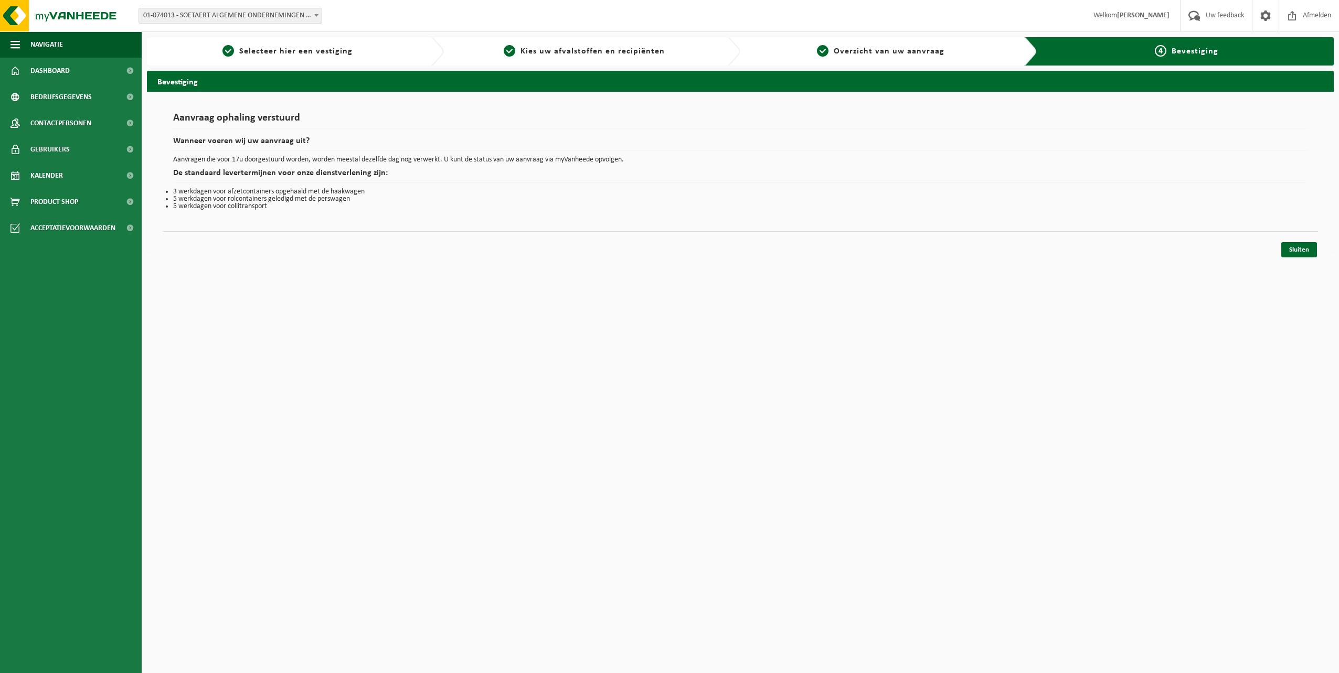 Image resolution: width=1339 pixels, height=673 pixels. Describe the element at coordinates (61, 97) in the screenshot. I see `span: Bedrijfsgegevens` at that location.